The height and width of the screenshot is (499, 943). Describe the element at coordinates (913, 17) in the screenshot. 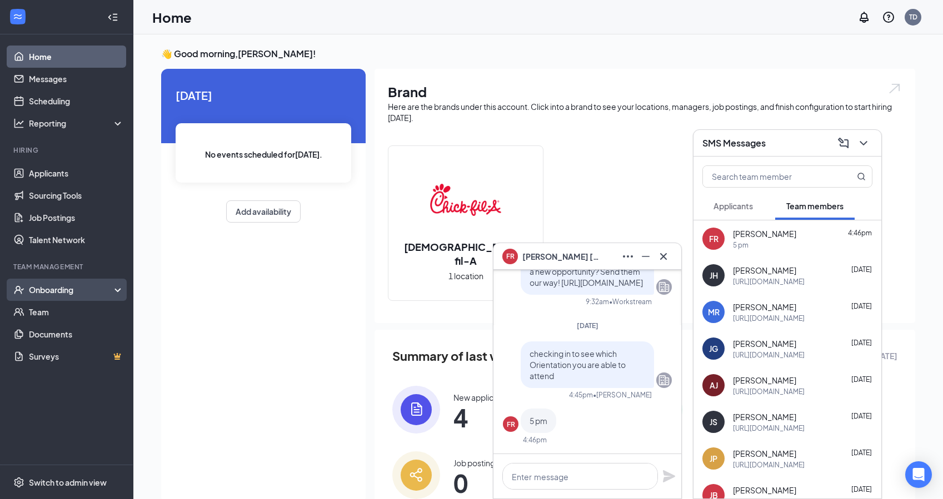

I see `div: TD` at that location.